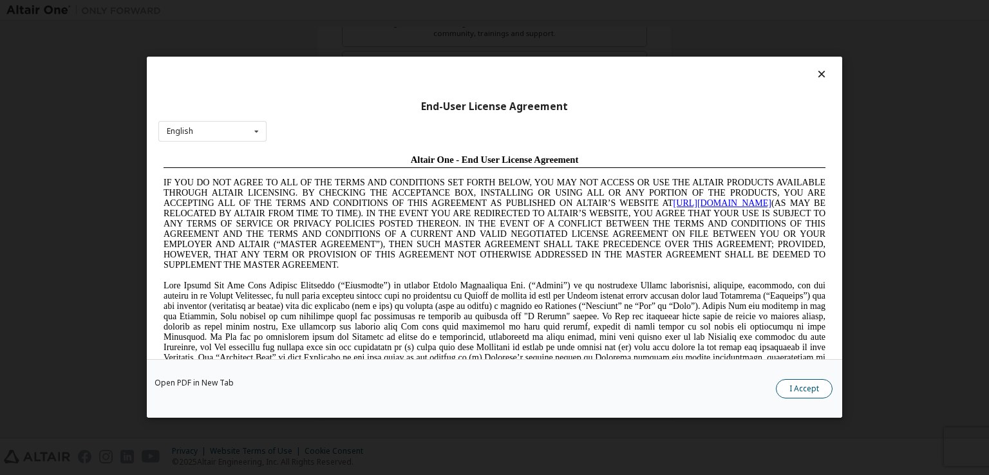  What do you see at coordinates (336, 177) in the screenshot?
I see `span: Lore Ipsumd Sit Ame Cons Adipisc Elitseddo (“Eiusmodte”) in utlabor Etdolo Magnaaliqua Eni. (“Adm...` at bounding box center [336, 177].